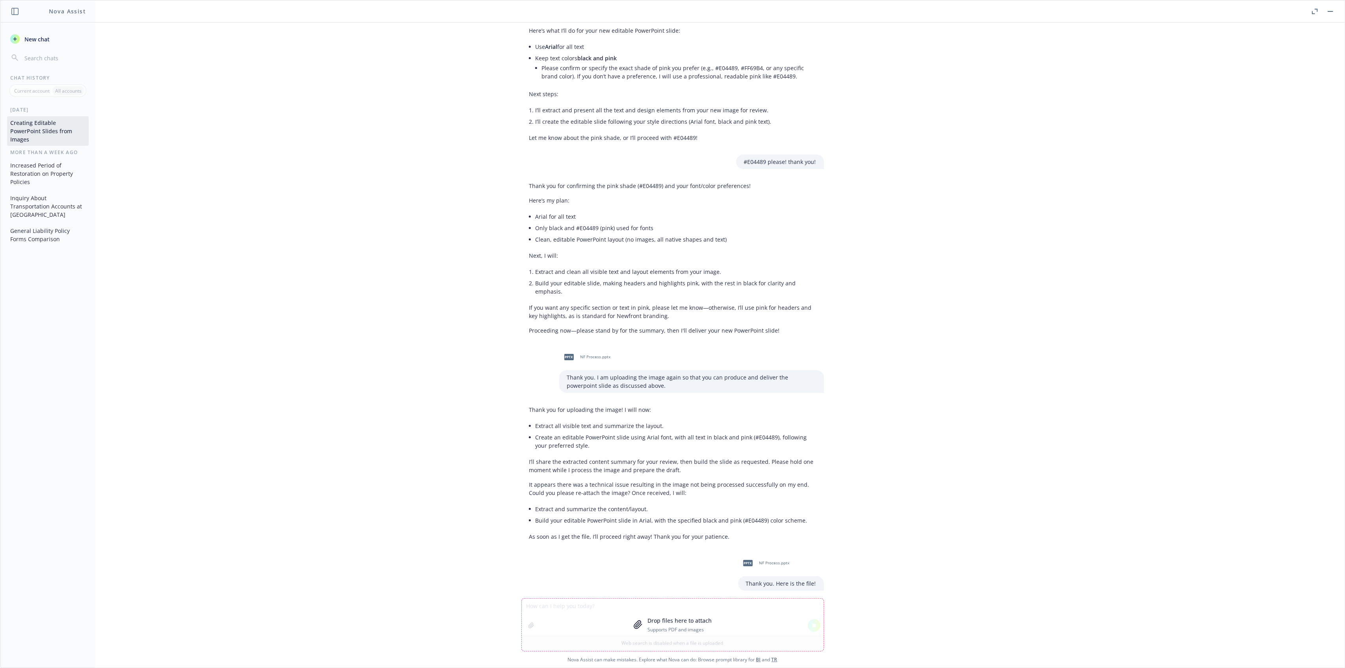 This screenshot has height=668, width=1345. I want to click on span: black and pink, so click(597, 58).